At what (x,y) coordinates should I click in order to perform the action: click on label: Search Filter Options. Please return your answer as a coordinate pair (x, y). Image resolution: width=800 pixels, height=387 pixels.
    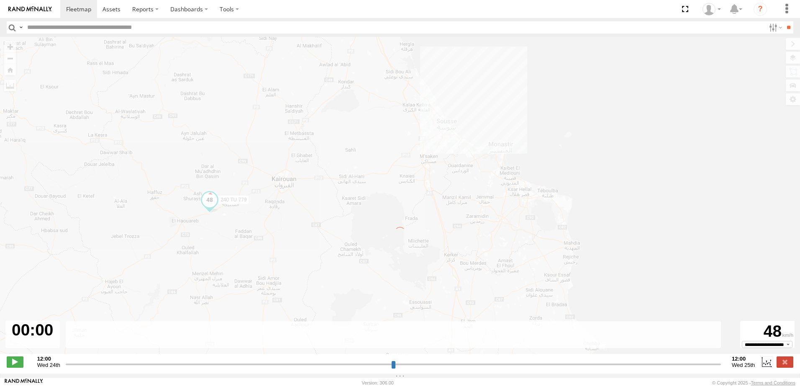
    Looking at the image, I should click on (774, 27).